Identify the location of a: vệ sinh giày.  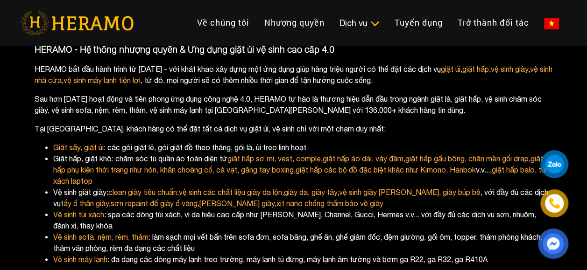
(509, 69).